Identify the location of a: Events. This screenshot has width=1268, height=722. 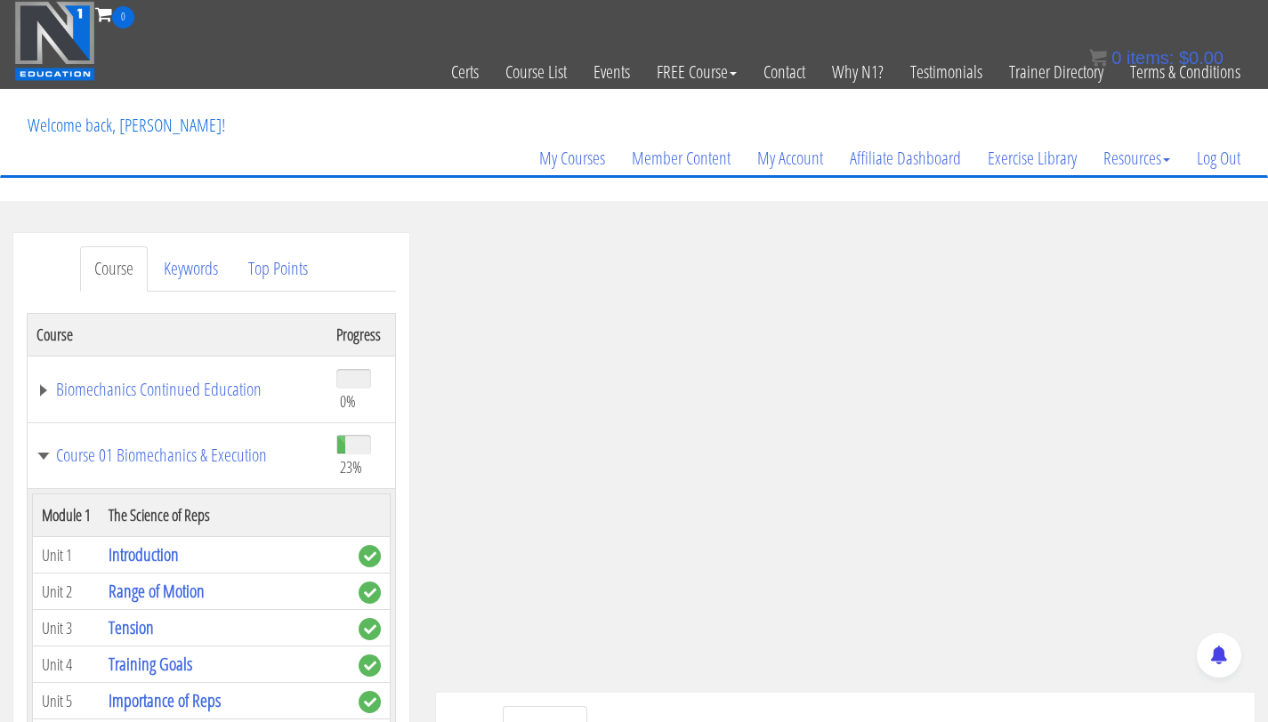
(611, 72).